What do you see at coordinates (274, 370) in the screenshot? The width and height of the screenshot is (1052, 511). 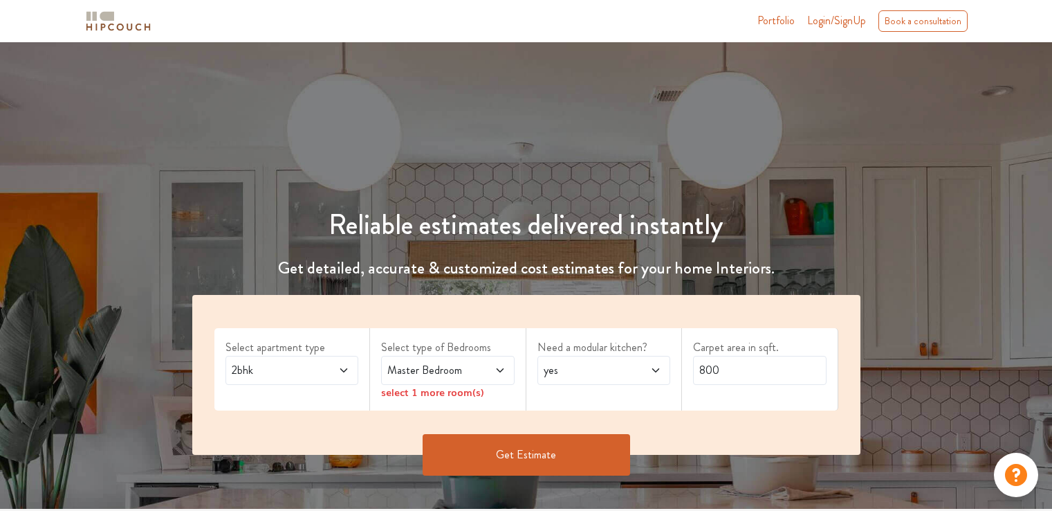 I see `span: 2bhk` at bounding box center [274, 370].